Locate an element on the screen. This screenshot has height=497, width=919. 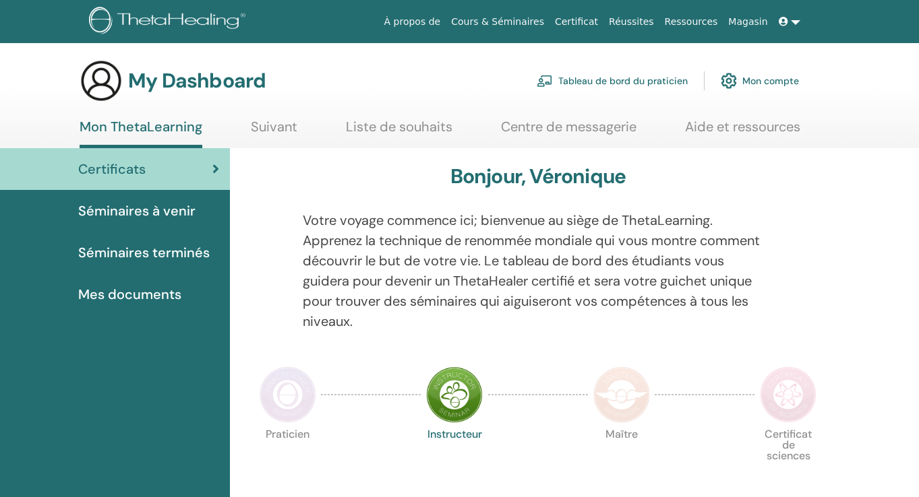
img: Certificate of Science is located at coordinates (788, 395).